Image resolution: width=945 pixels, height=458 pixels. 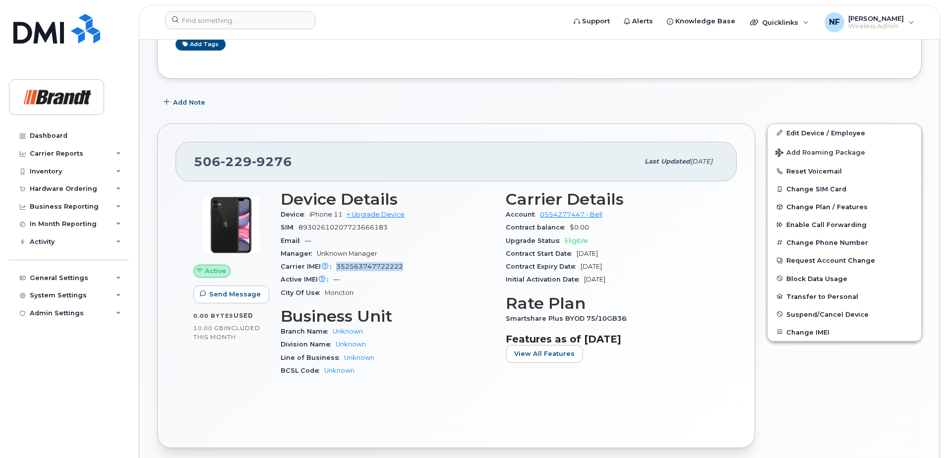 I want to click on button: View All Features, so click(x=544, y=354).